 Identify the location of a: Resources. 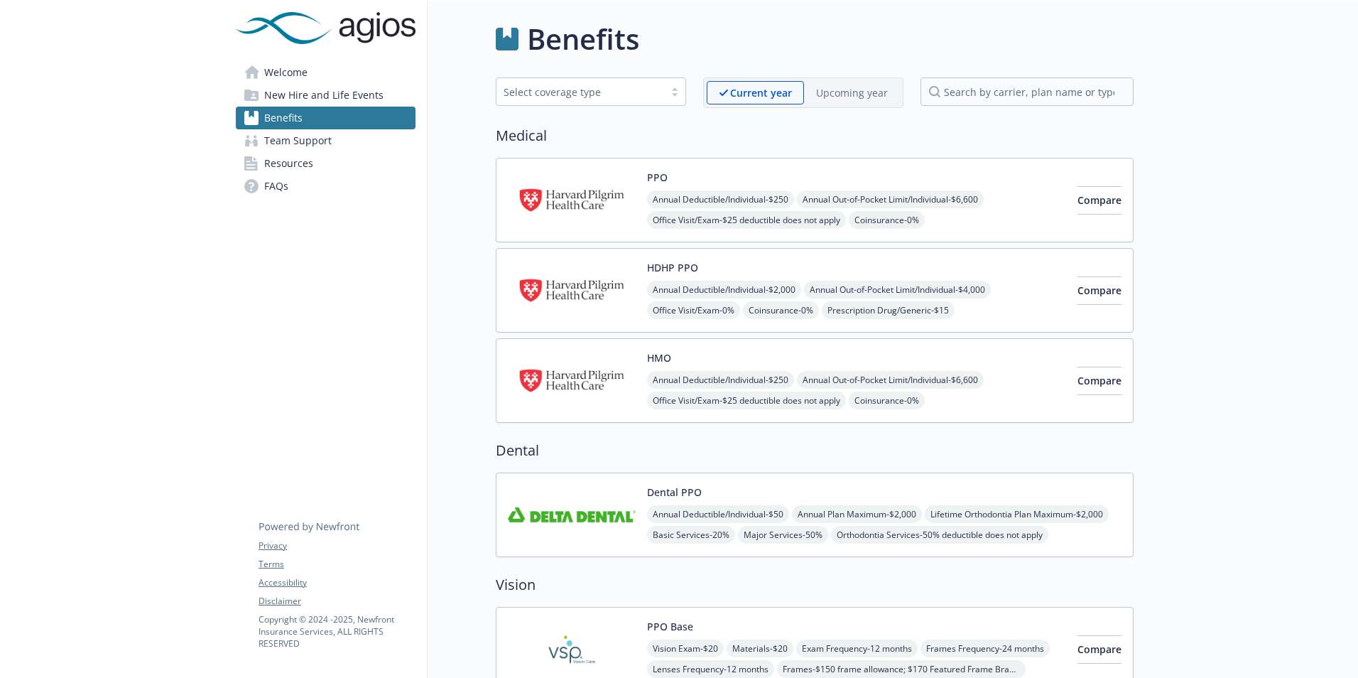
(325, 163).